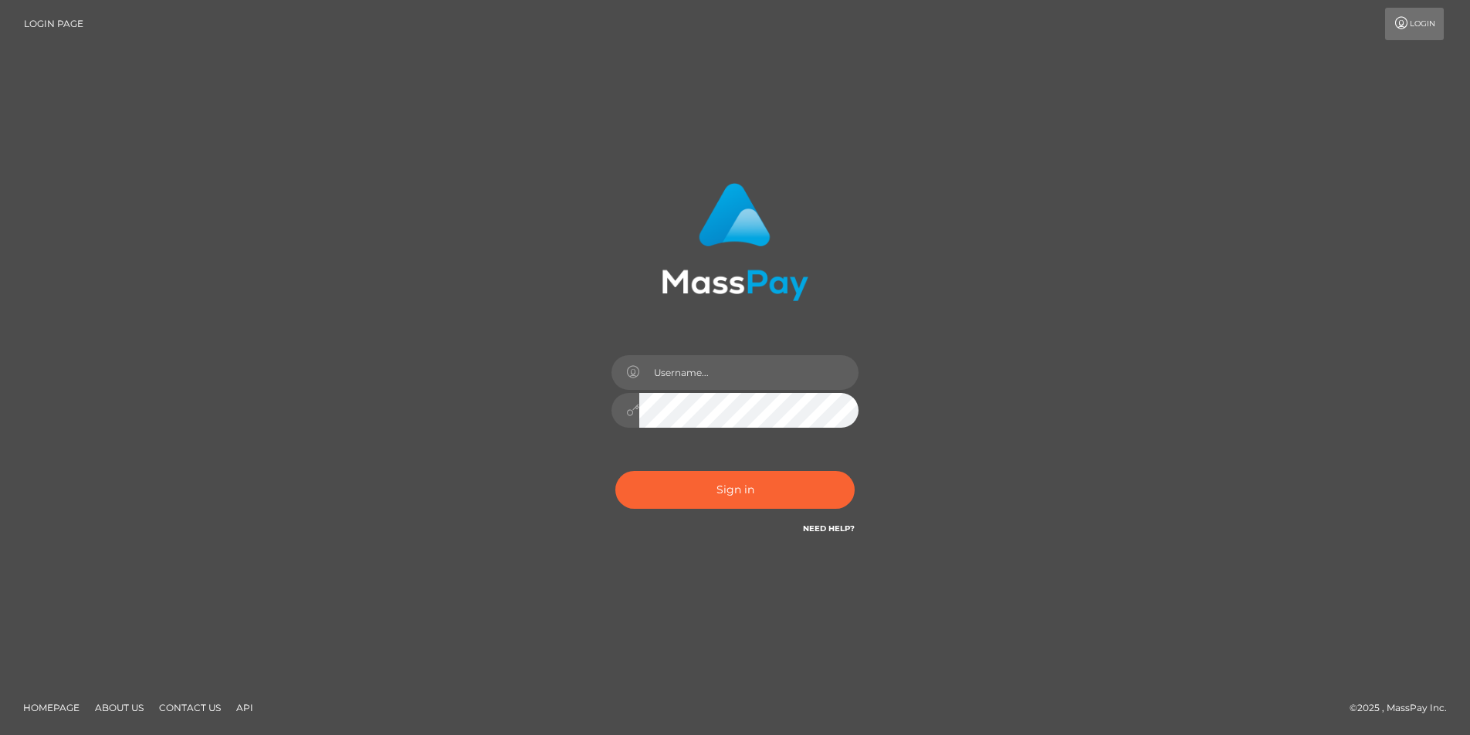 This screenshot has height=735, width=1470. I want to click on a: Need Help?, so click(828, 528).